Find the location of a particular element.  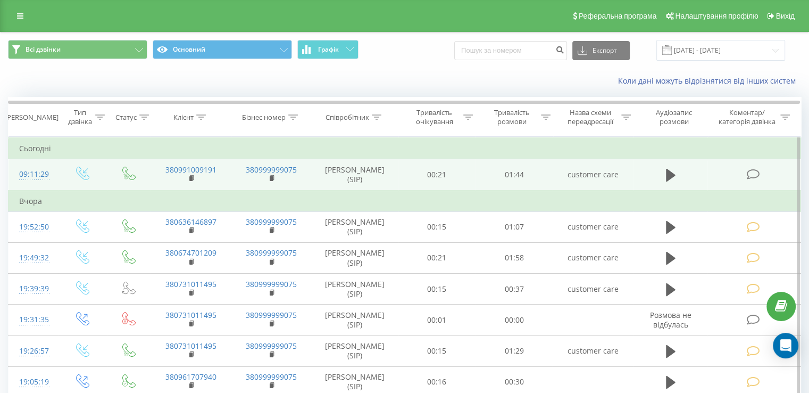

td: Вчора is located at coordinates (405, 201).